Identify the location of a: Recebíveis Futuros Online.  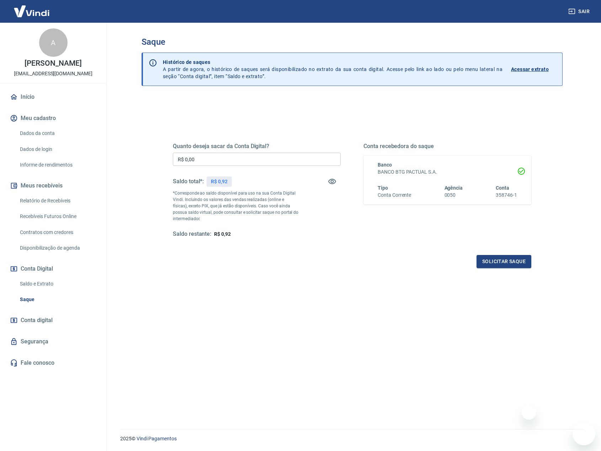
(57, 216).